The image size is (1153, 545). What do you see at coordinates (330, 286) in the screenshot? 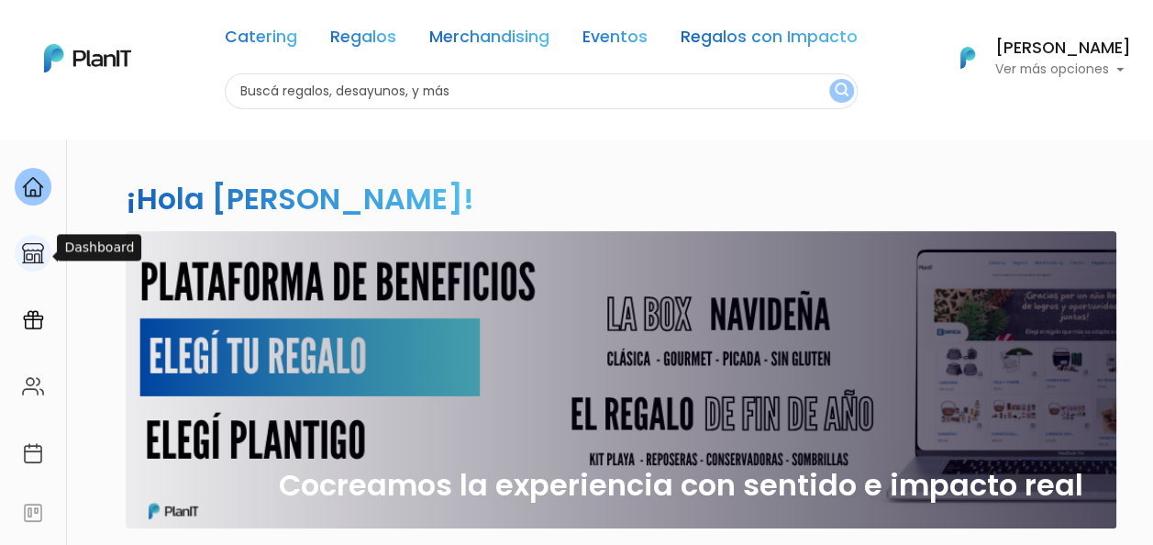
I see `i: send` at bounding box center [330, 286].